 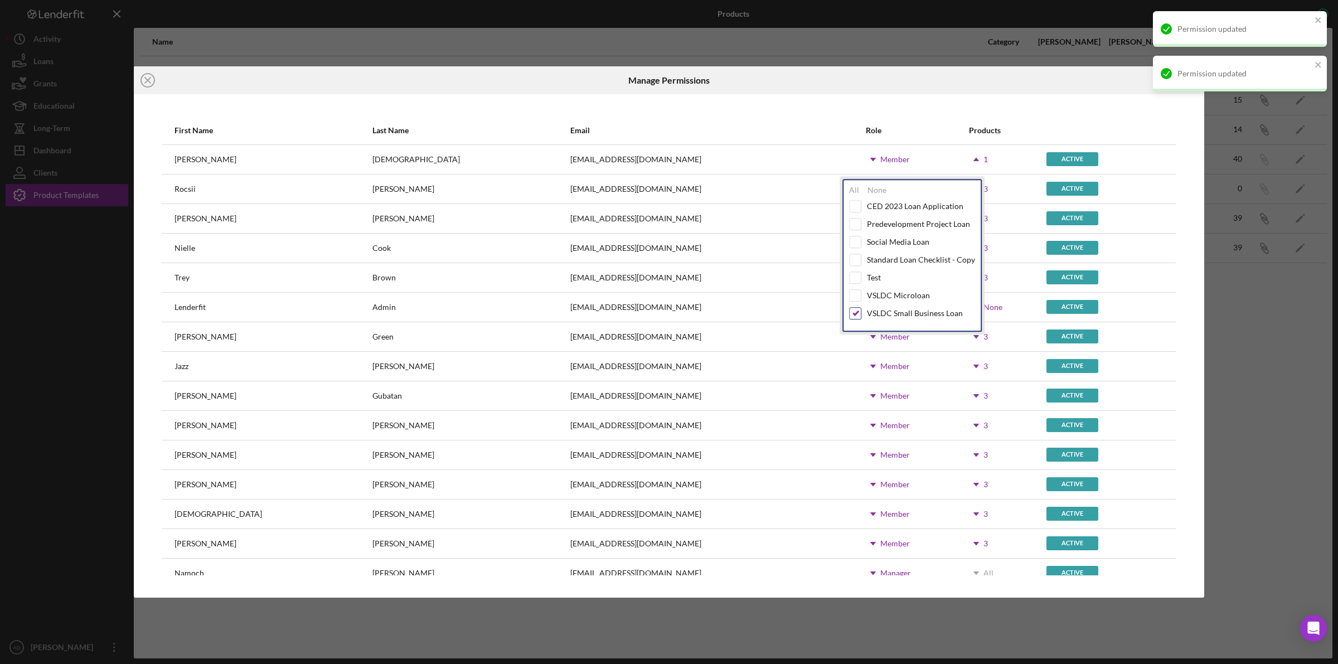 I want to click on div: Jazz, so click(x=181, y=366).